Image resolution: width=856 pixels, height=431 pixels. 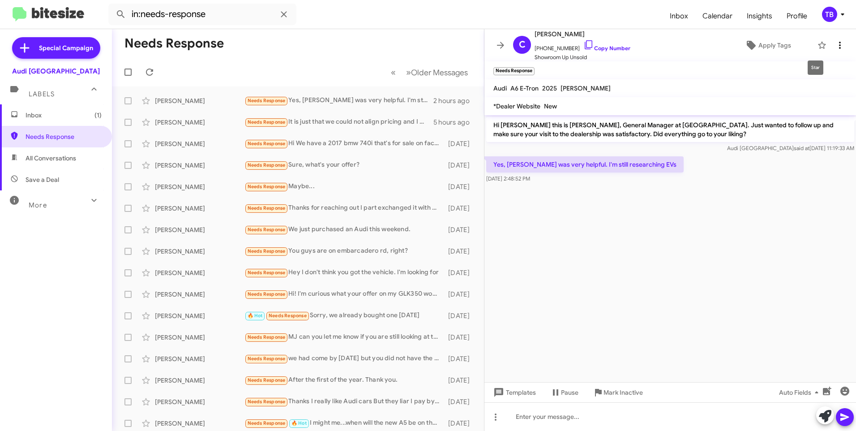 What do you see at coordinates (98, 115) in the screenshot?
I see `span: (1)` at bounding box center [98, 115].